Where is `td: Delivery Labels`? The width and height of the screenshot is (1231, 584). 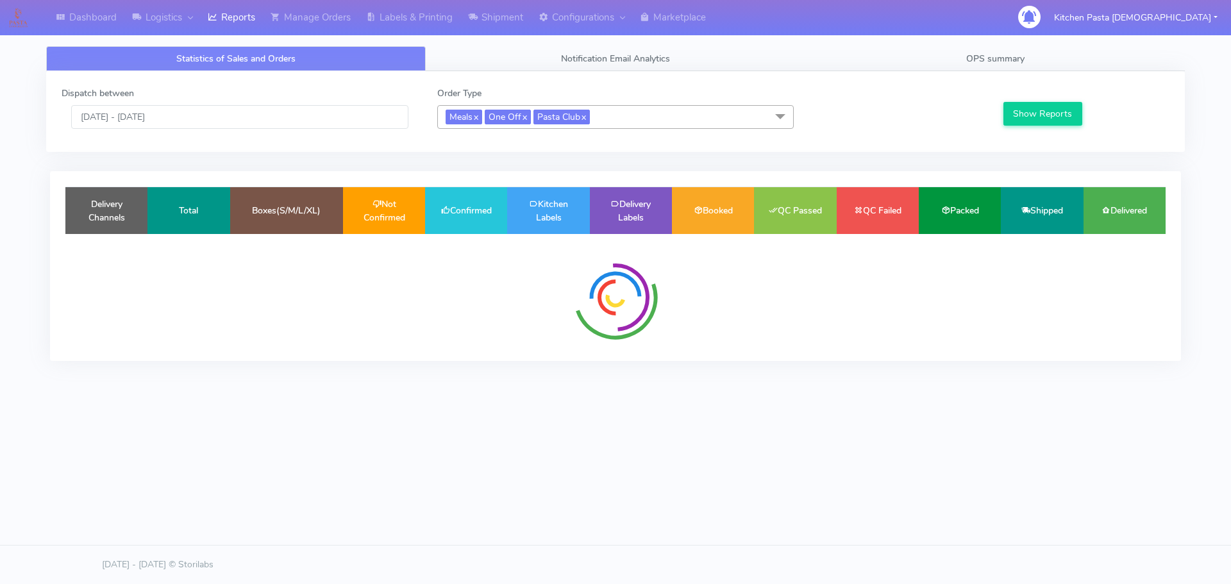 td: Delivery Labels is located at coordinates (631, 210).